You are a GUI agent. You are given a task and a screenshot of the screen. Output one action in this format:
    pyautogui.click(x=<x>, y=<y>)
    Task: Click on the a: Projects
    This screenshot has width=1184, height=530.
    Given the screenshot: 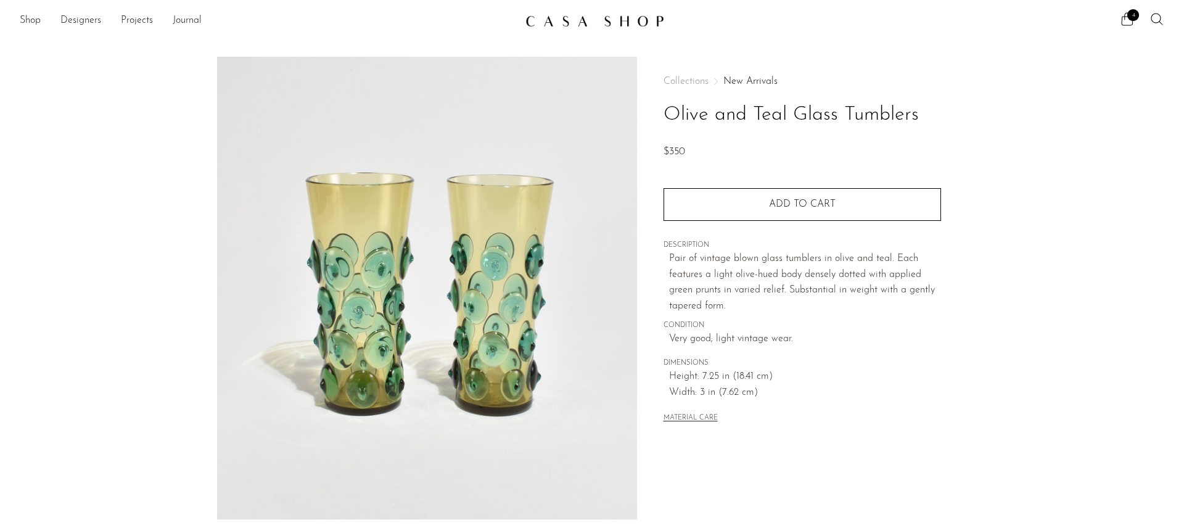 What is the action you would take?
    pyautogui.click(x=137, y=21)
    